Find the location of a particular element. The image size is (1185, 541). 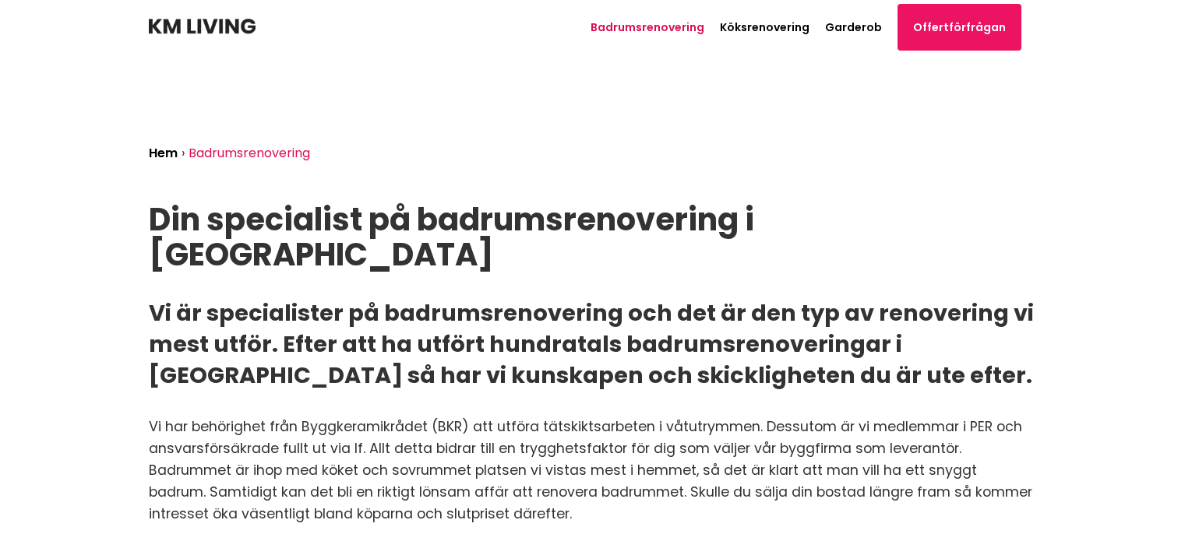

h2: Vi är specialister på badrumsrenovering och det är den typ av renovering vi mest utför. Efter att... is located at coordinates (593, 344).